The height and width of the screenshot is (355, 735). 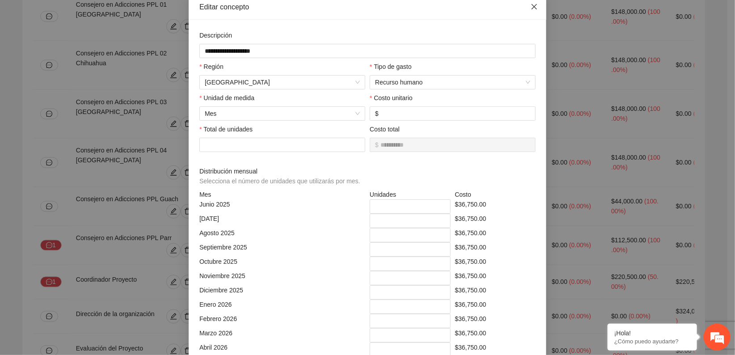 I want to click on p: ¿Cómo puedo ayudarte?, so click(x=652, y=341).